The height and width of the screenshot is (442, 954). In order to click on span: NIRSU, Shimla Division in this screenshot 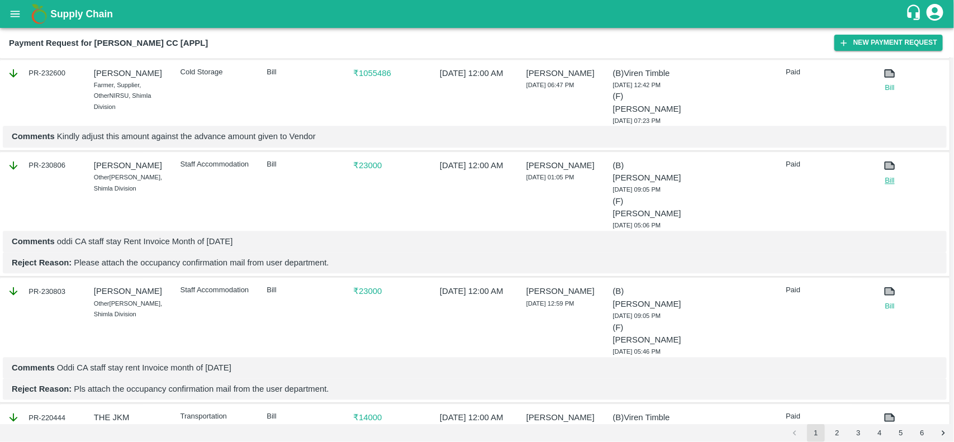, I will do `click(122, 101)`.